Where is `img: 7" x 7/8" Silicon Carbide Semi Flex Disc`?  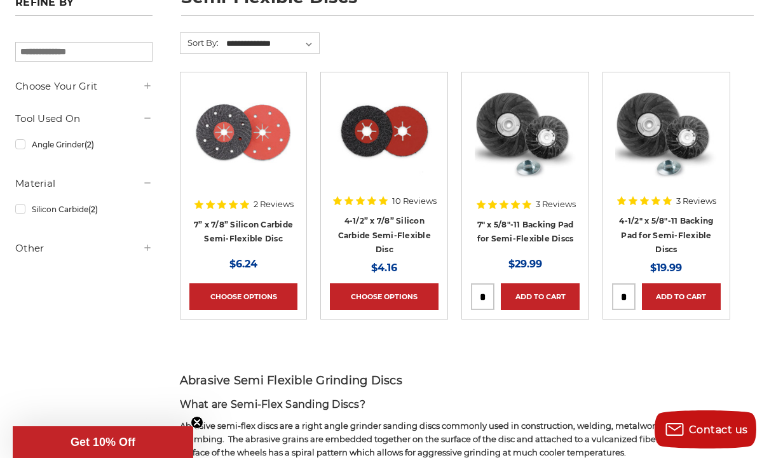
img: 7" x 7/8" Silicon Carbide Semi Flex Disc is located at coordinates (243, 132).